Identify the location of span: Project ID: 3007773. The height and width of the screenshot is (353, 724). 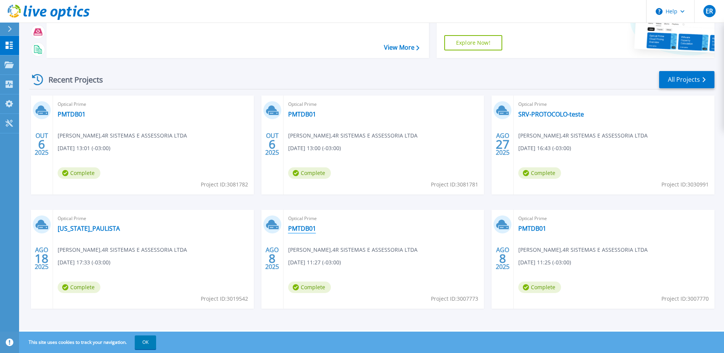
(454, 298).